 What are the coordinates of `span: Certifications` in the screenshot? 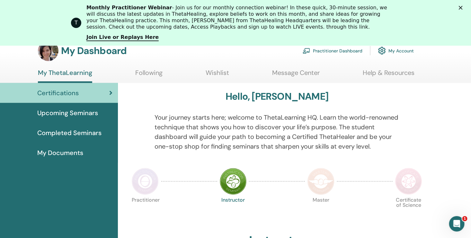 It's located at (58, 93).